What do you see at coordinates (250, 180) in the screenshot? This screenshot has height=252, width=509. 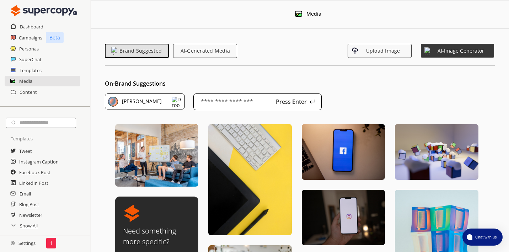 I see `img: Unsplash Image 8` at bounding box center [250, 180].